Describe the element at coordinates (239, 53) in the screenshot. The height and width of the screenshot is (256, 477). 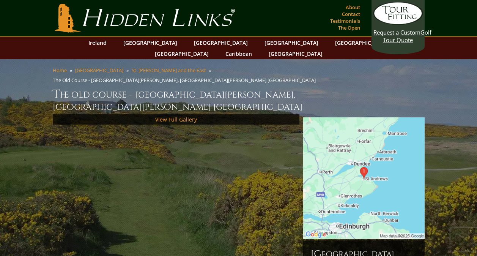
I see `a: Caribbean` at that location.